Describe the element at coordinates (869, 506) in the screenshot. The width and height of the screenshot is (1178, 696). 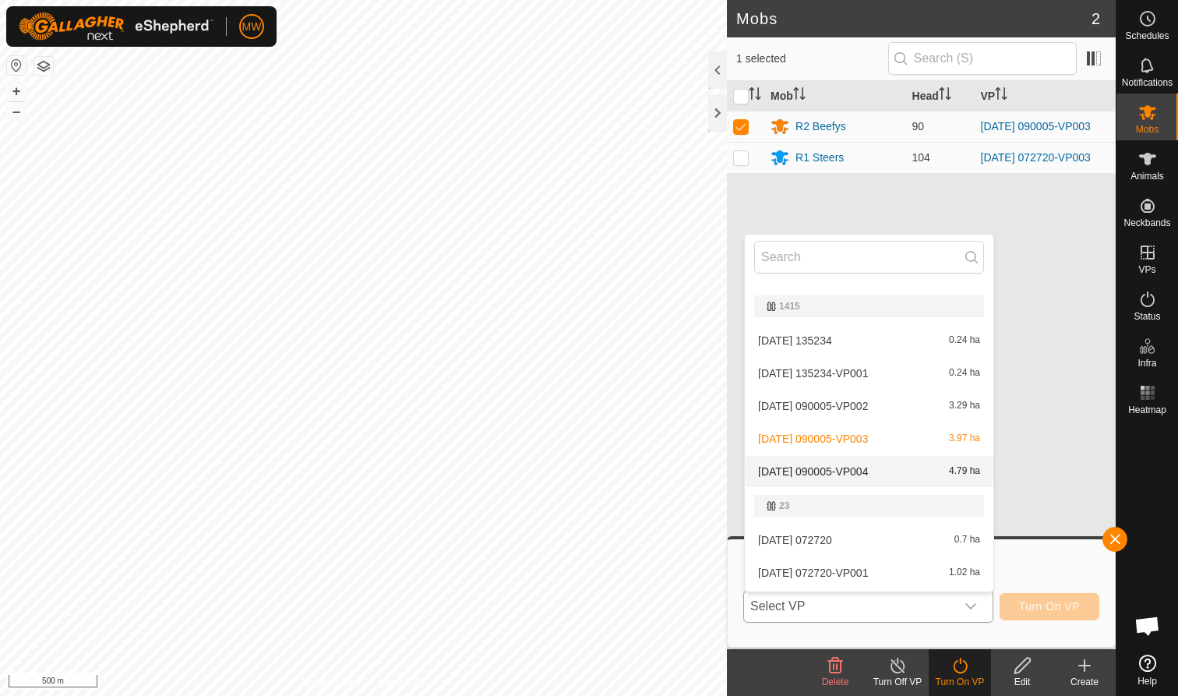
I see `div: 23` at that location.